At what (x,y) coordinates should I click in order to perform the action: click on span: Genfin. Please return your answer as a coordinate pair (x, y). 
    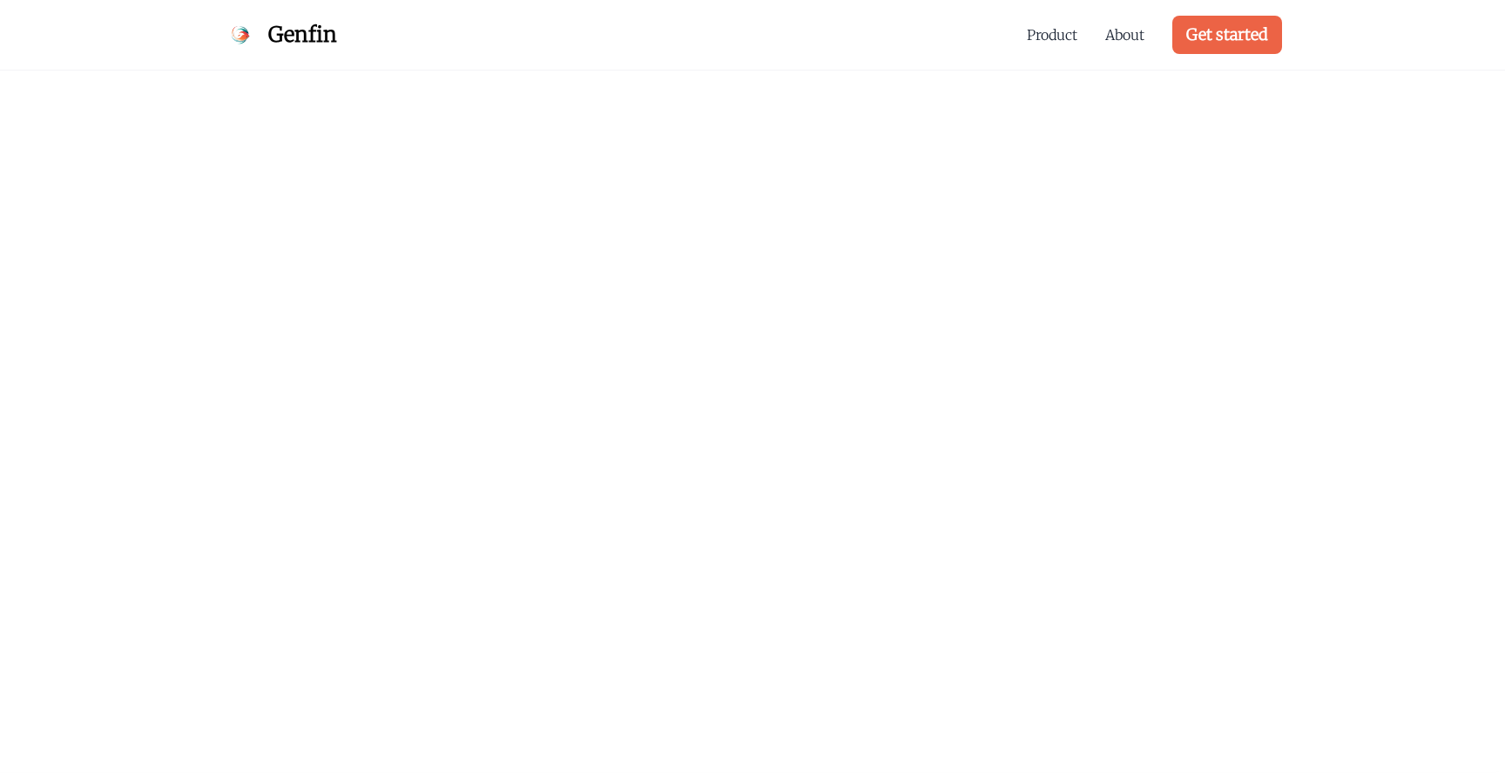
    Looking at the image, I should click on (302, 35).